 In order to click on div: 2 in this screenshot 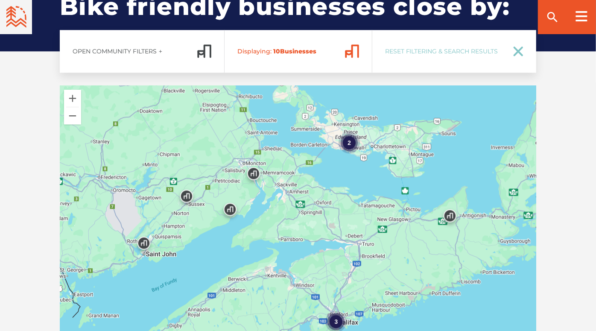, I will do `click(349, 143)`.